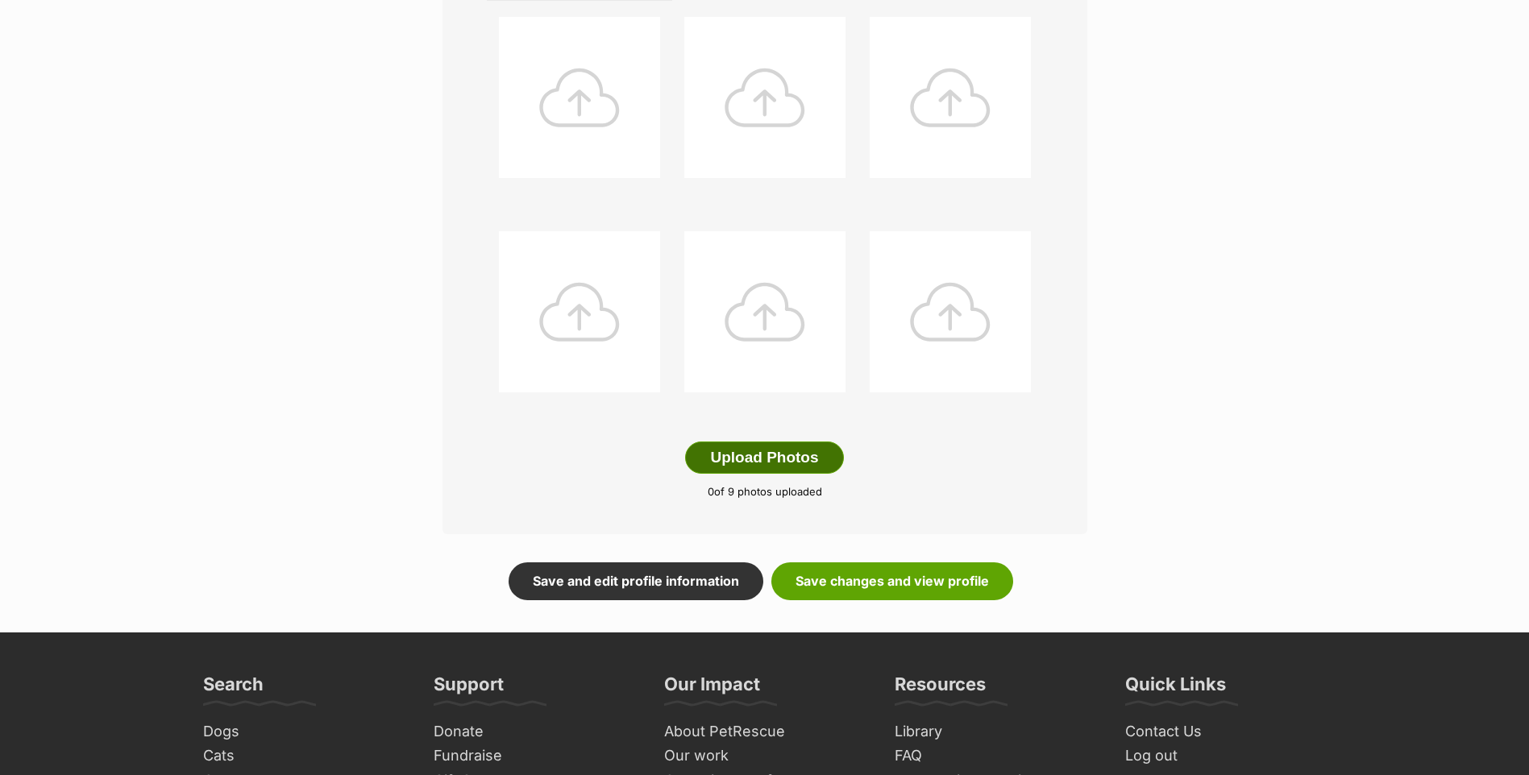 This screenshot has width=1529, height=775. What do you see at coordinates (1226, 732) in the screenshot?
I see `a: Contact Us` at bounding box center [1226, 732].